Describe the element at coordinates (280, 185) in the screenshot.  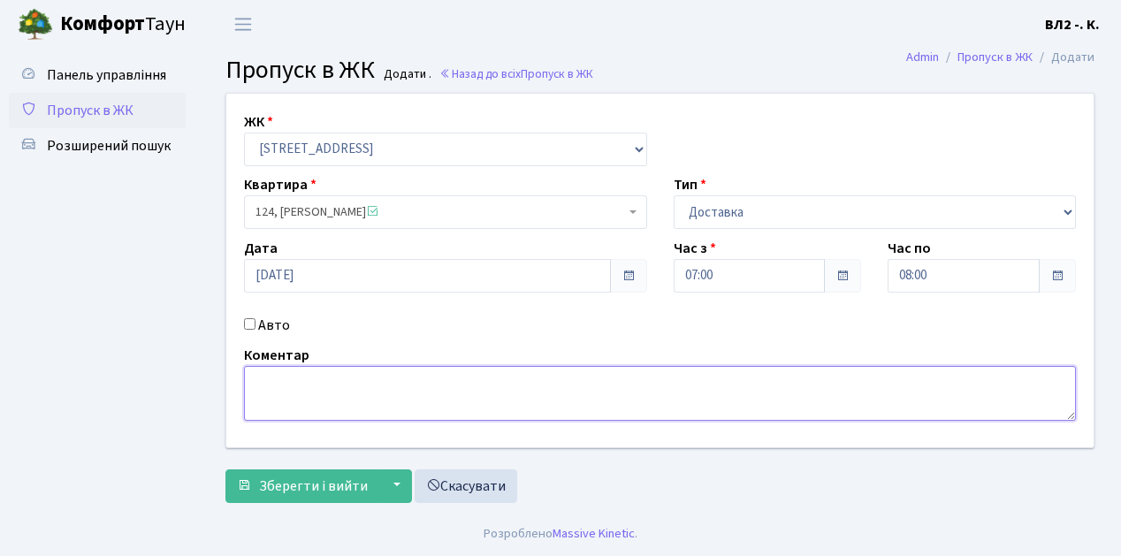
I see `label: Квартира` at that location.